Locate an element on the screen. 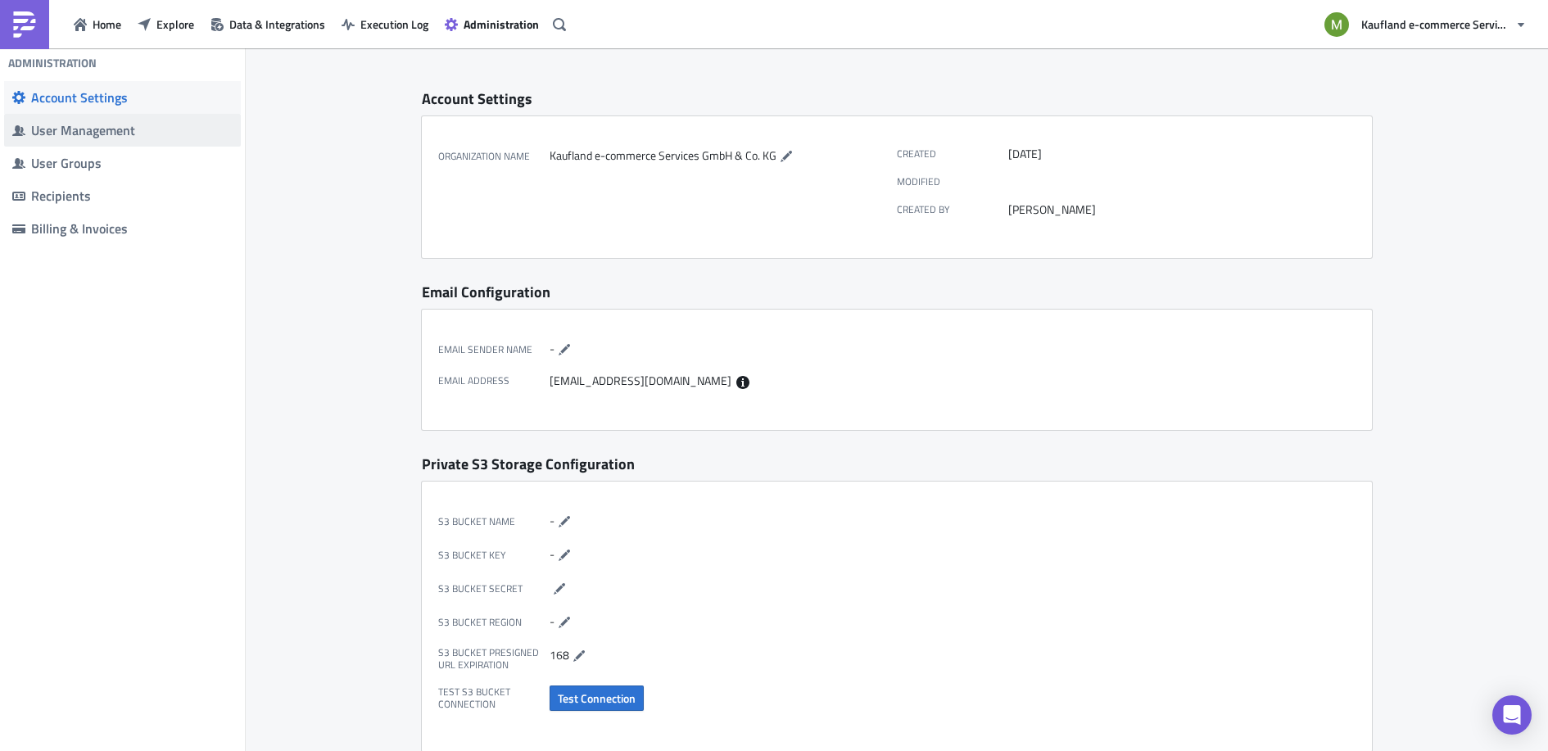  button: Kaufland e-commerce Services GmbH & Co. KG is located at coordinates (1425, 25).